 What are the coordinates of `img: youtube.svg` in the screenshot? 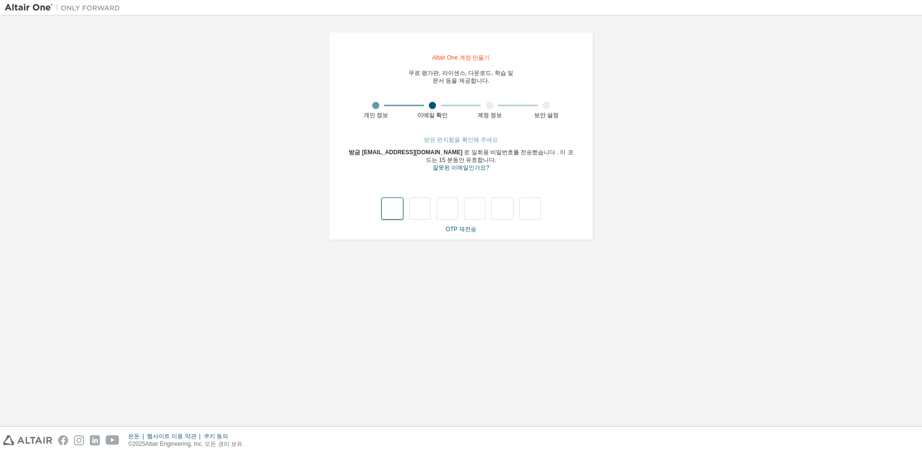 It's located at (112, 440).